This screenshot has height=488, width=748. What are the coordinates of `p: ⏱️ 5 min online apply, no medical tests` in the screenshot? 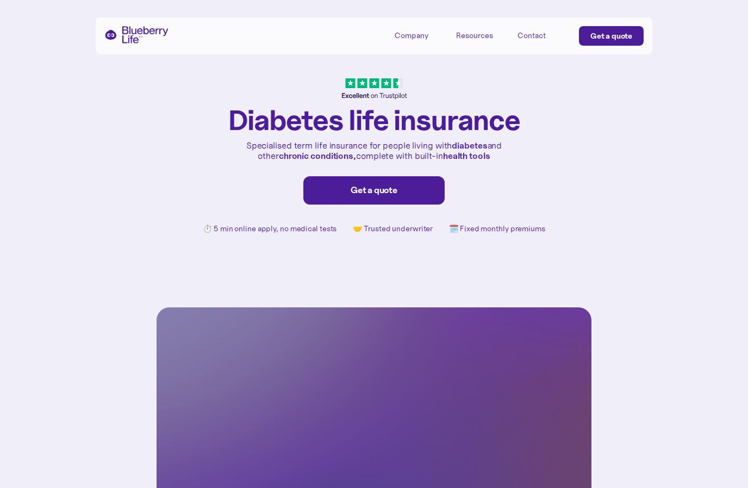 It's located at (270, 228).